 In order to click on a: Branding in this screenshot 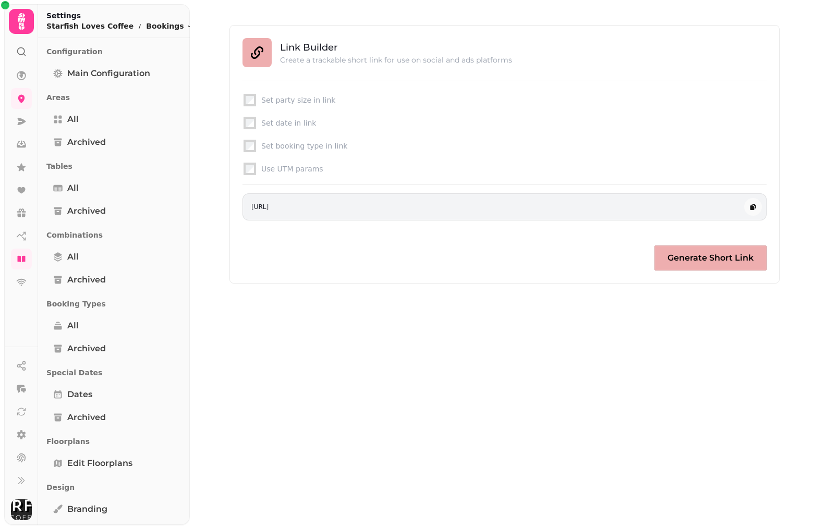, I will do `click(114, 510)`.